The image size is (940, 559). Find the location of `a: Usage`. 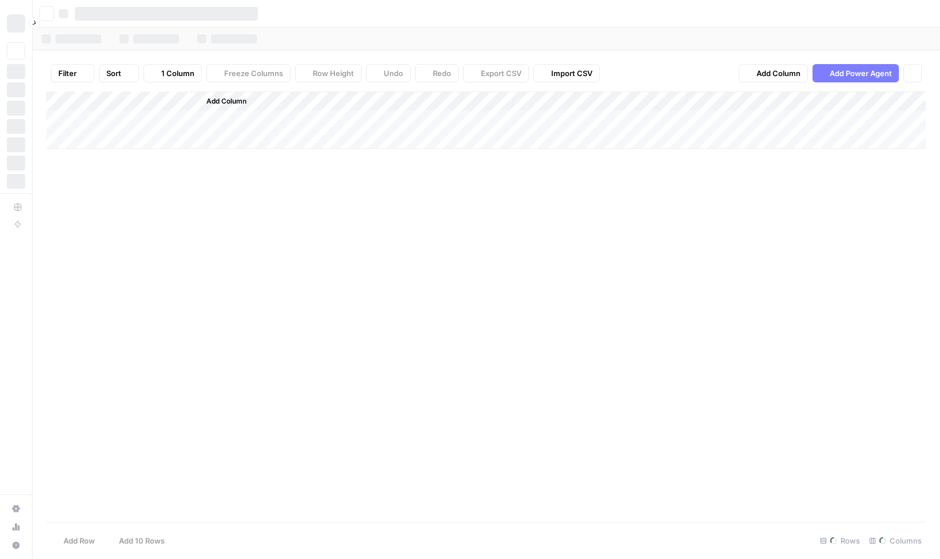

a: Usage is located at coordinates (16, 527).